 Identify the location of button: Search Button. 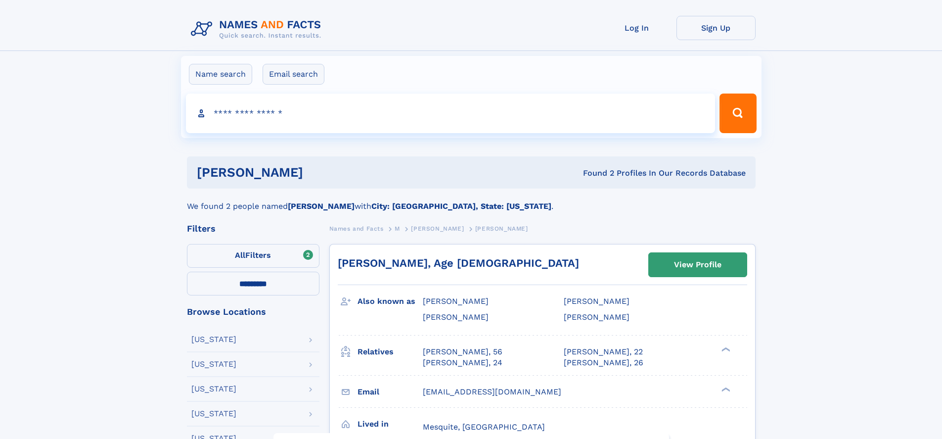
(738, 113).